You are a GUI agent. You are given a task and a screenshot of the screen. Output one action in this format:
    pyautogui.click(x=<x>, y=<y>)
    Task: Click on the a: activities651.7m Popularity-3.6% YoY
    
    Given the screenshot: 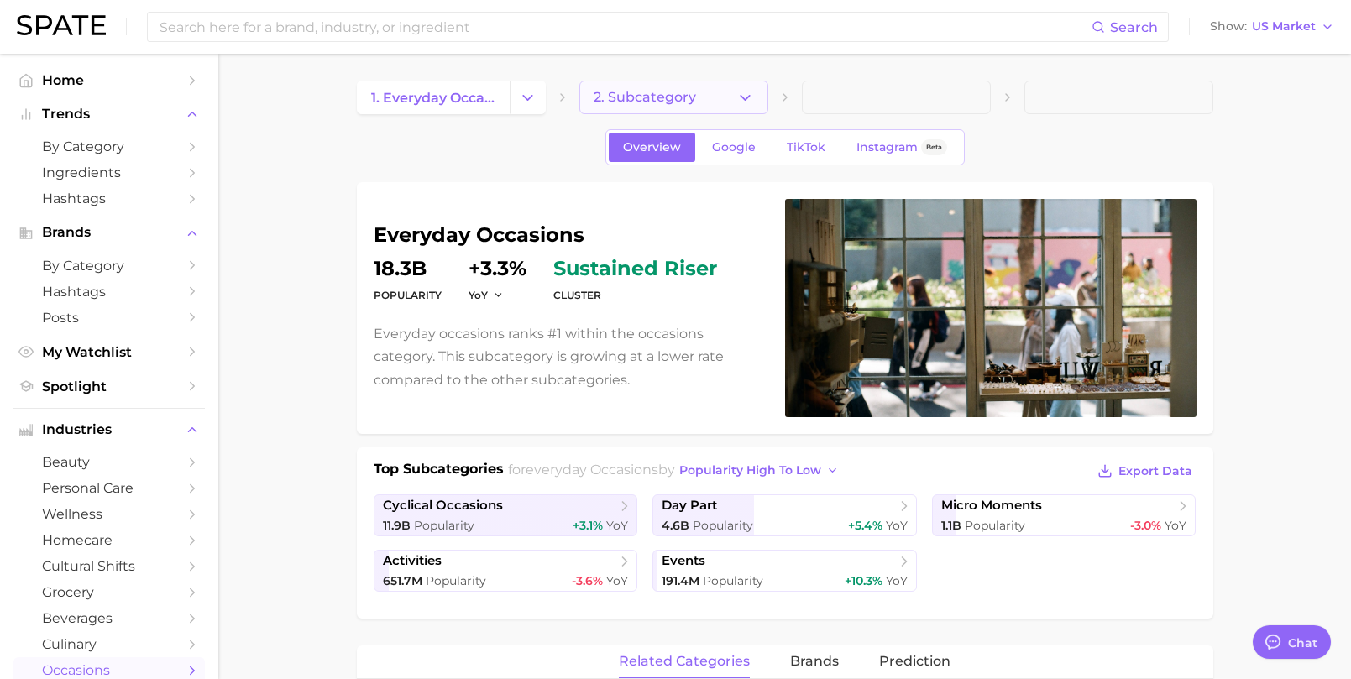 What is the action you would take?
    pyautogui.click(x=506, y=571)
    